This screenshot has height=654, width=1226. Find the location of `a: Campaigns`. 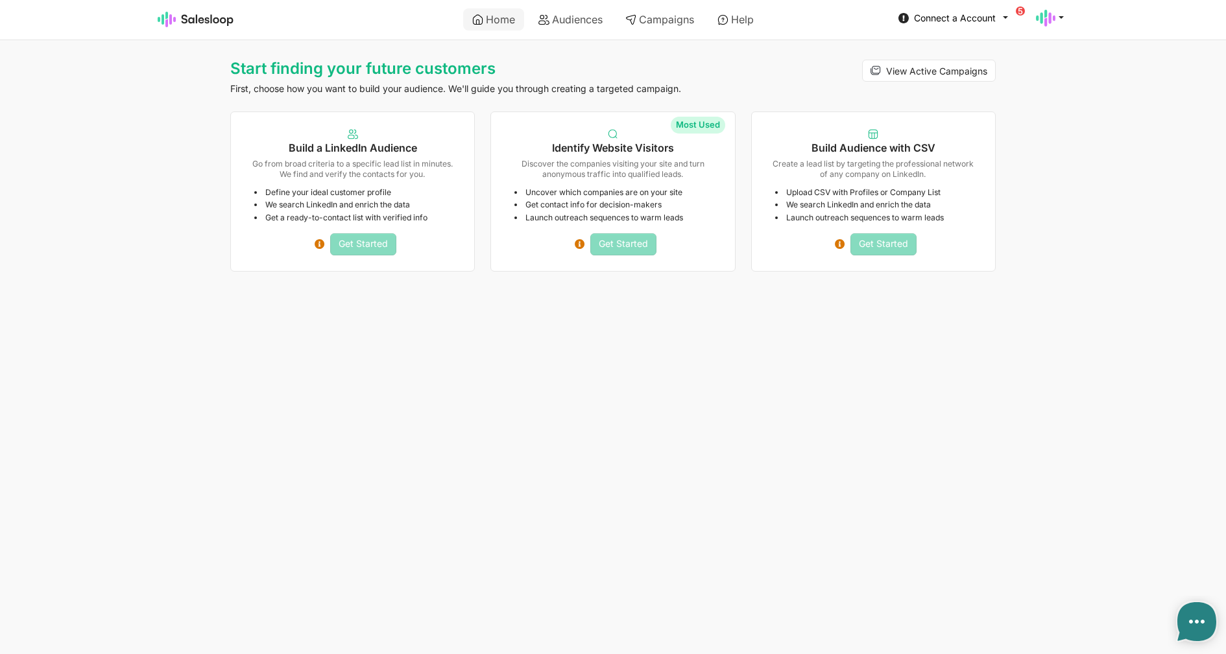

a: Campaigns is located at coordinates (659, 19).